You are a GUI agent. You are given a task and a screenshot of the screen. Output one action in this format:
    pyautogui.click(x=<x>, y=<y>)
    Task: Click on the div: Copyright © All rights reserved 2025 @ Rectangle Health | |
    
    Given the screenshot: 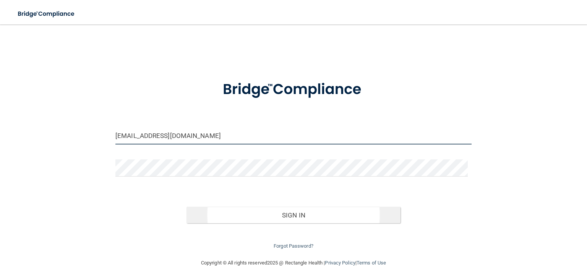 What is the action you would take?
    pyautogui.click(x=294, y=263)
    